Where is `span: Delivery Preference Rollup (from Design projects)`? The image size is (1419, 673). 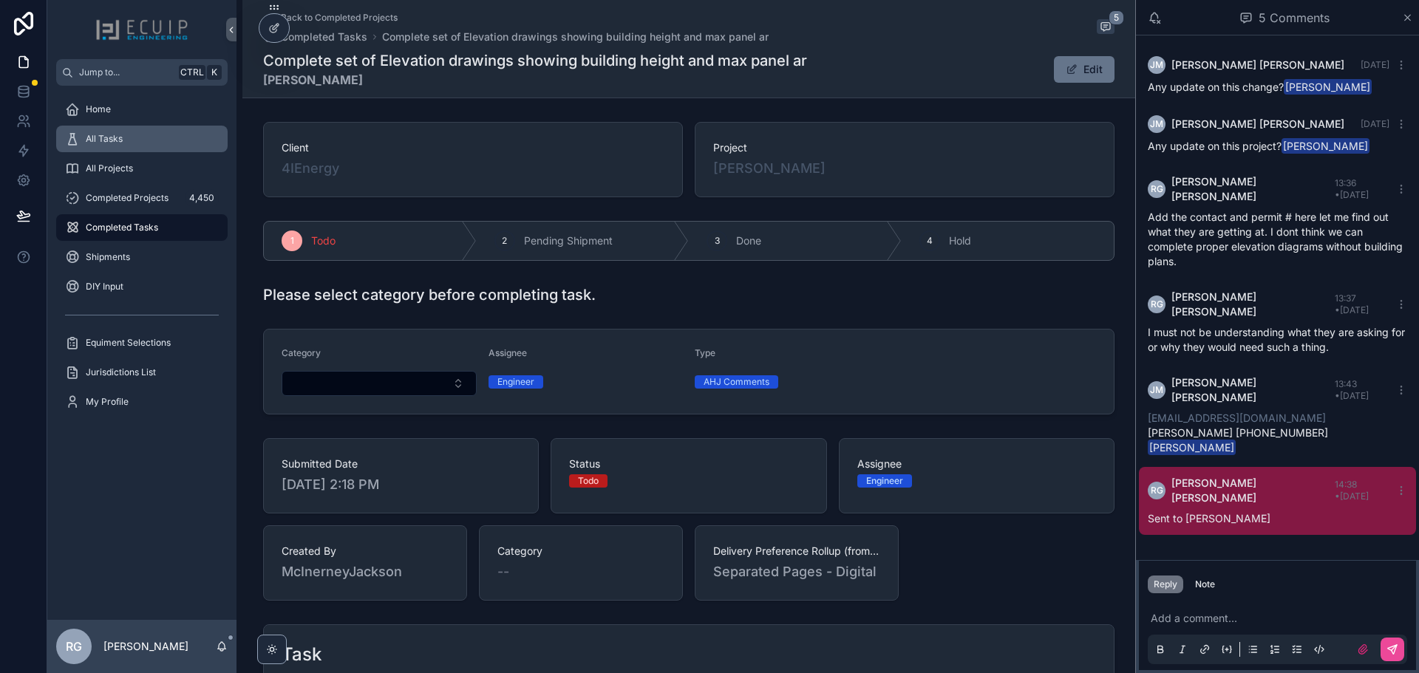 span: Delivery Preference Rollup (from Design projects) is located at coordinates (797, 551).